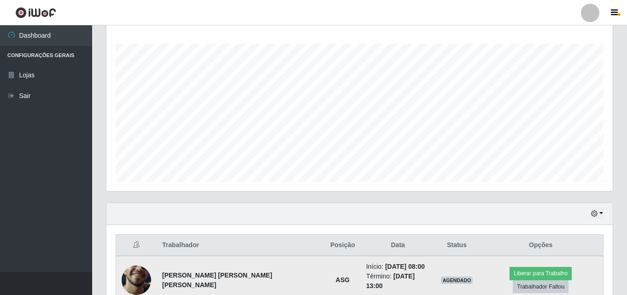 Image resolution: width=627 pixels, height=295 pixels. Describe the element at coordinates (35, 12) in the screenshot. I see `img: CoreUI Logo` at that location.